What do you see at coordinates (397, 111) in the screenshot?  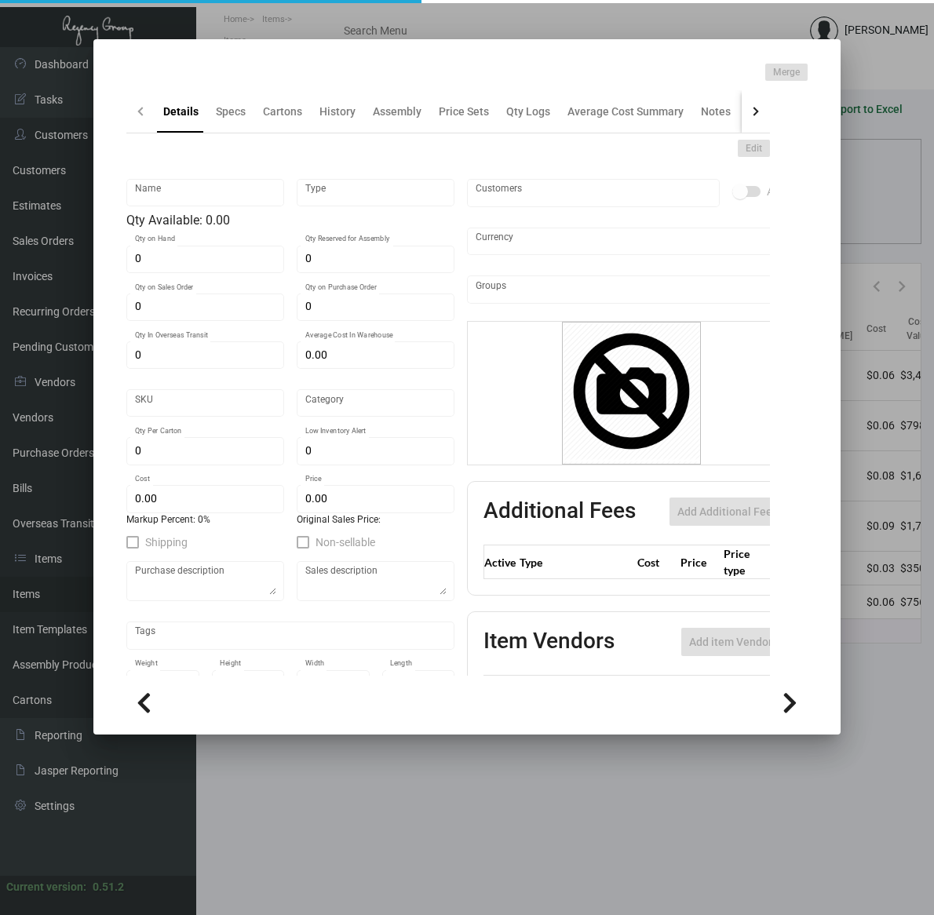 I see `div: Assembly` at bounding box center [397, 111].